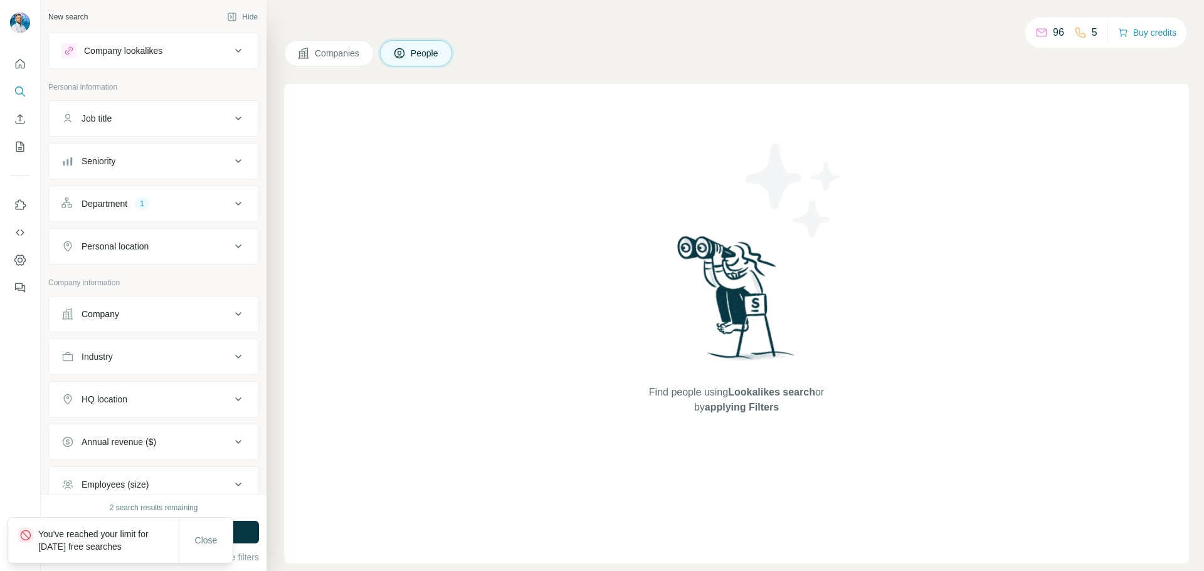 The image size is (1204, 571). What do you see at coordinates (737, 302) in the screenshot?
I see `img: Surfe Illustration - Woman searching with binoculars` at bounding box center [737, 302].